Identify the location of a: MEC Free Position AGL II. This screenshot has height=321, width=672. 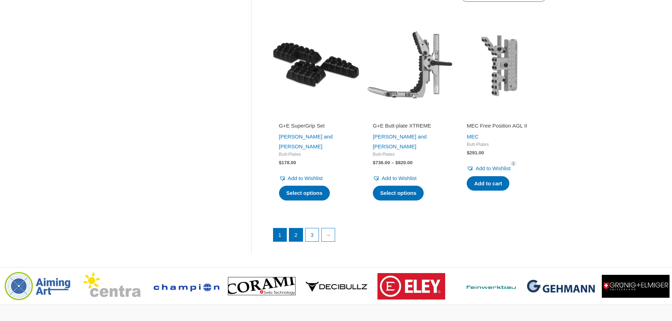
(504, 127).